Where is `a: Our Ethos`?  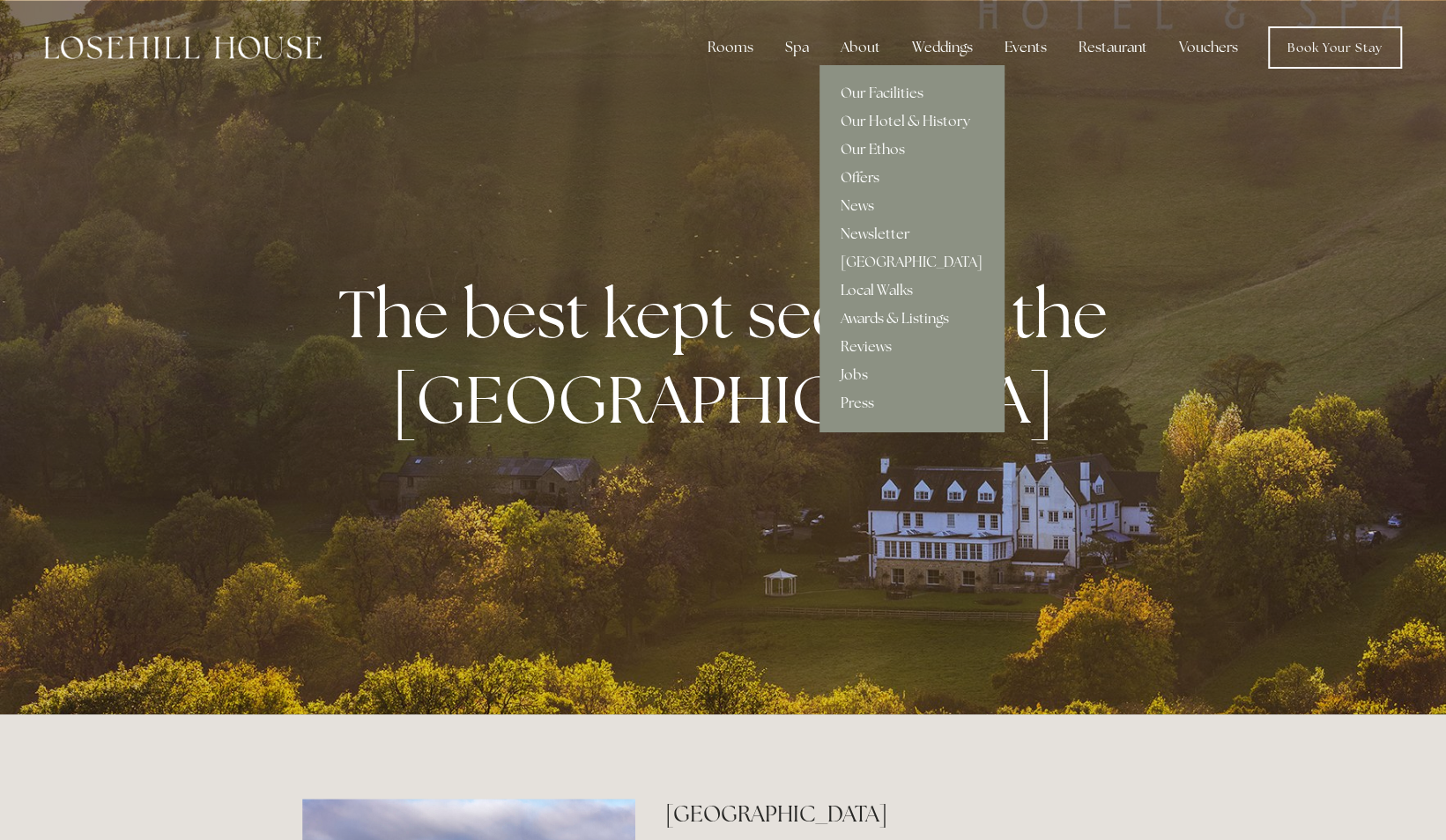 a: Our Ethos is located at coordinates (911, 150).